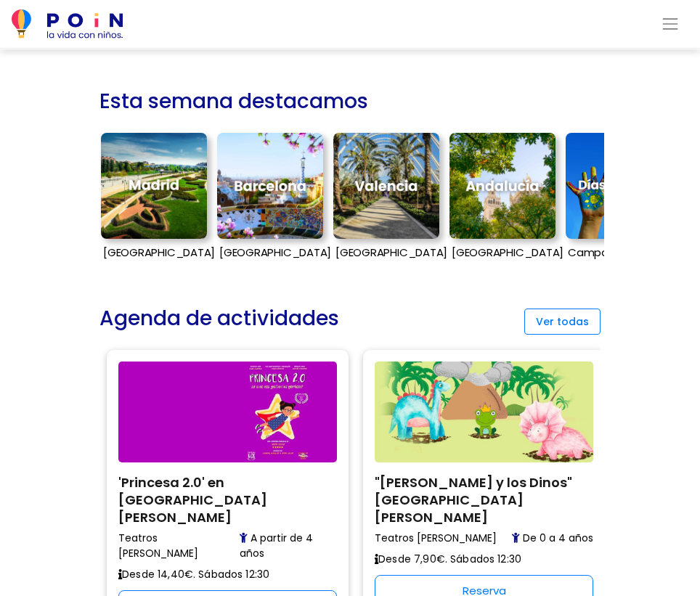  I want to click on span: De 0 a 4 años, so click(552, 538).